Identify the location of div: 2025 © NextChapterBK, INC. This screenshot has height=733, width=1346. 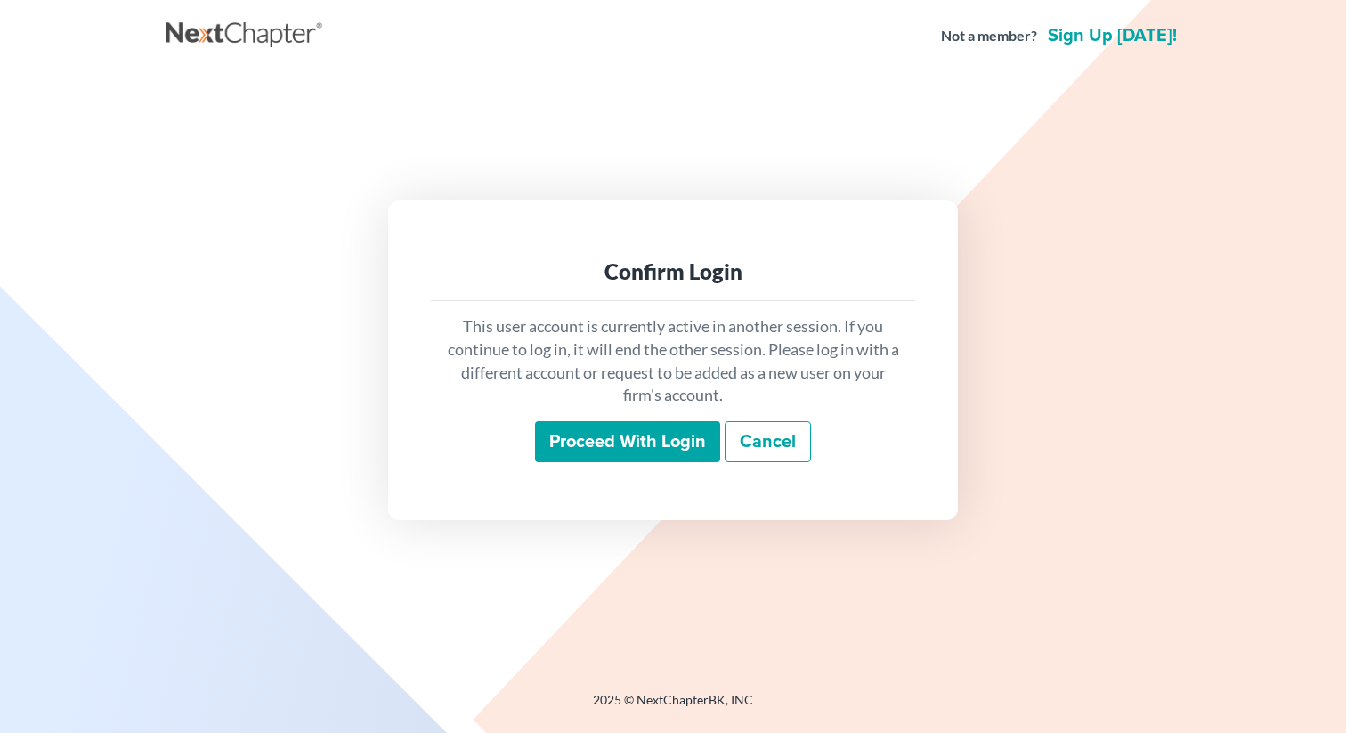
(673, 707).